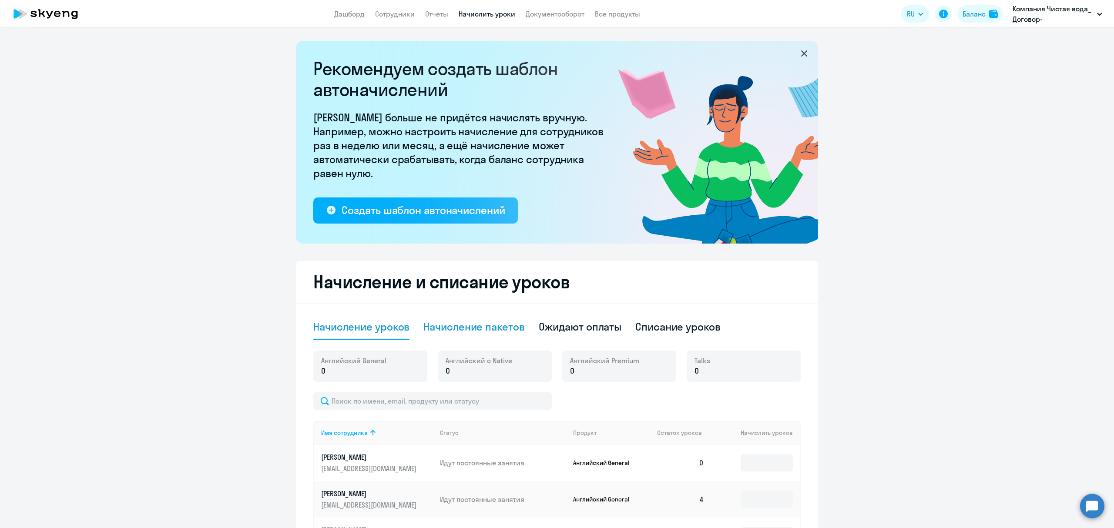 The height and width of the screenshot is (528, 1114). Describe the element at coordinates (678, 327) in the screenshot. I see `div: Списание уроков` at that location.